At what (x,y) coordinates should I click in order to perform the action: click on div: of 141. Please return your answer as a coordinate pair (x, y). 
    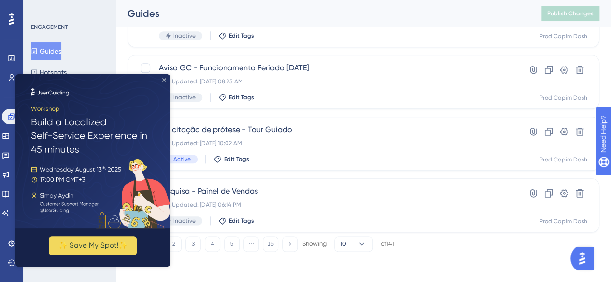
    Looking at the image, I should click on (387, 244).